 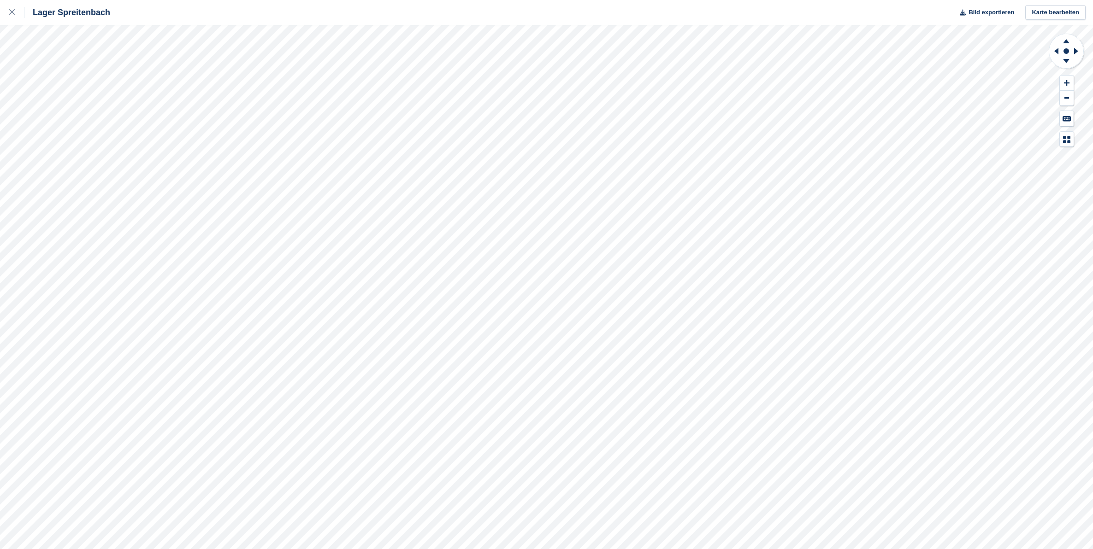 What do you see at coordinates (67, 12) in the screenshot?
I see `div: Lager Spreitenbach` at bounding box center [67, 12].